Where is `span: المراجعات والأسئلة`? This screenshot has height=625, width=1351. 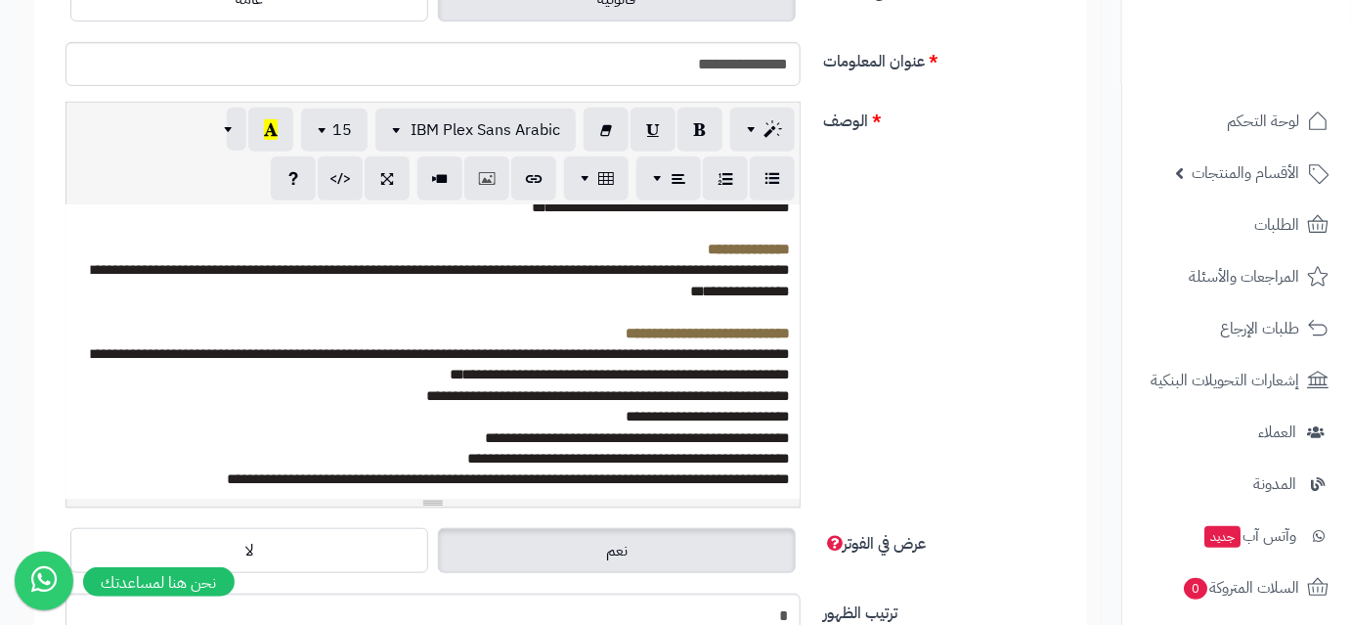 span: المراجعات والأسئلة is located at coordinates (1244, 277).